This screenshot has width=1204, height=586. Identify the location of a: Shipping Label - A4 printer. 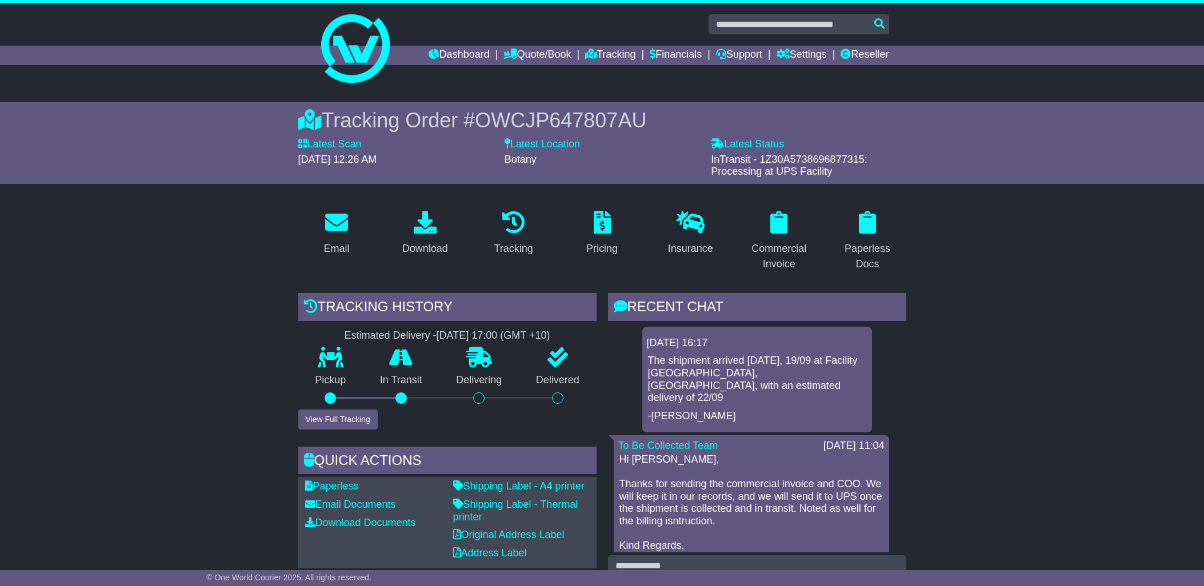
(519, 486).